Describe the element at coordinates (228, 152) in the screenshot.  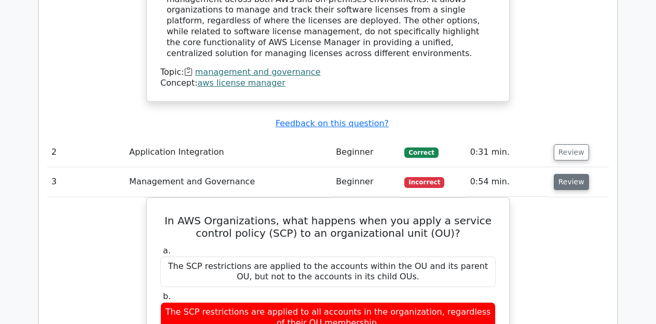
I see `td: Application Integration` at that location.